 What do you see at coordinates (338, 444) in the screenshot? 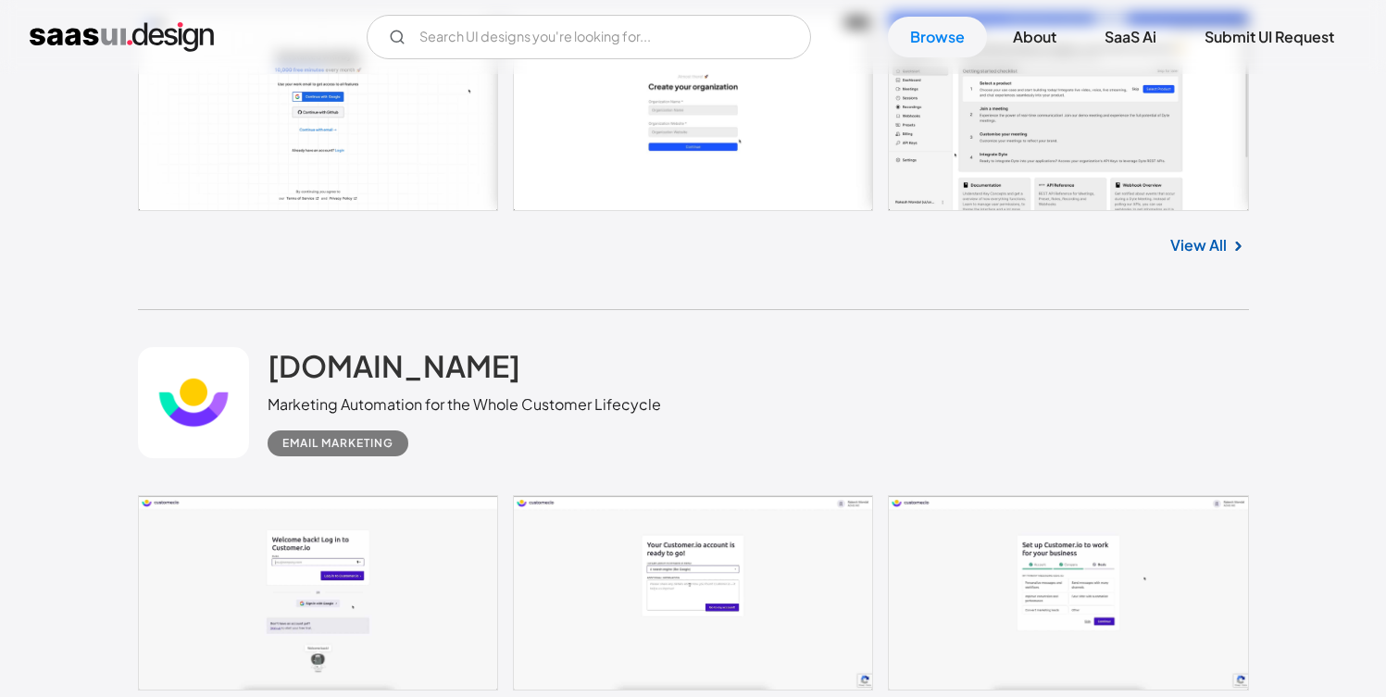
I see `div: Email Marketing` at bounding box center [338, 444].